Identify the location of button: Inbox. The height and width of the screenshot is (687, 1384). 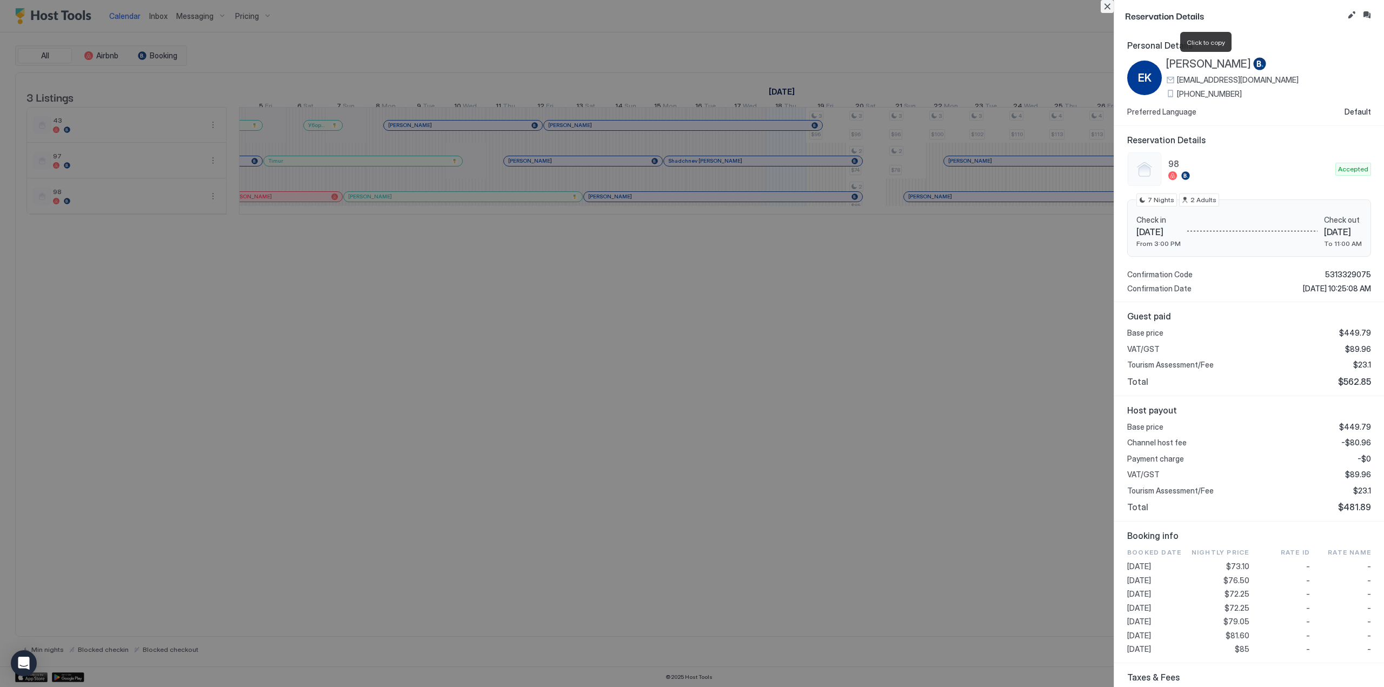
(1367, 15).